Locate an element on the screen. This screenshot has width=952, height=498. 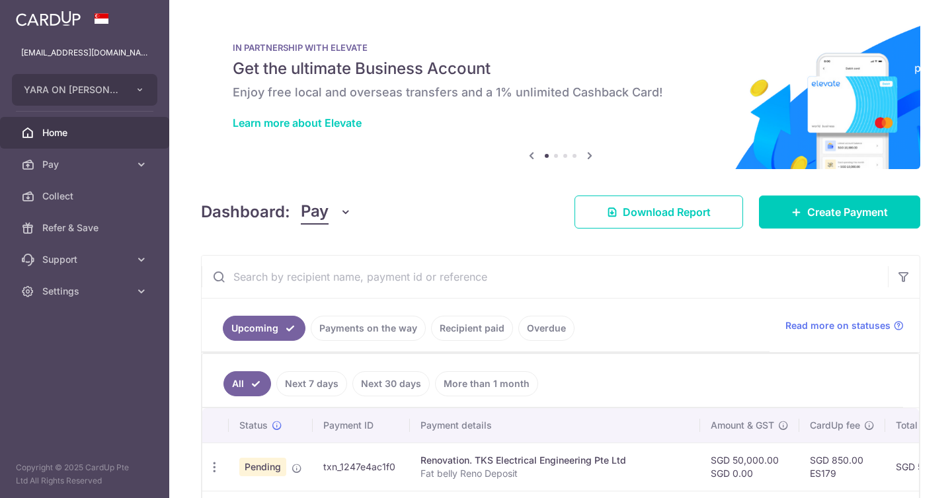
td: SGD 850.00 ES179 is located at coordinates (842, 467).